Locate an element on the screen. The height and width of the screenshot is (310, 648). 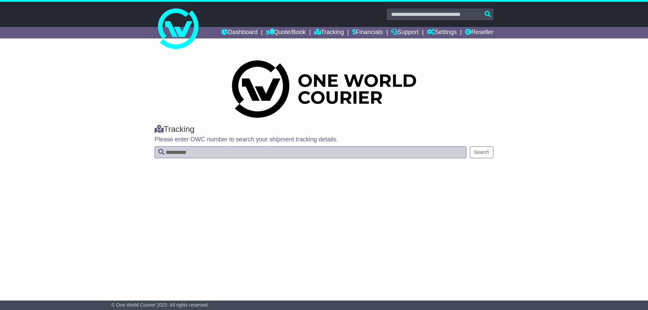
img: Dark is located at coordinates (324, 89).